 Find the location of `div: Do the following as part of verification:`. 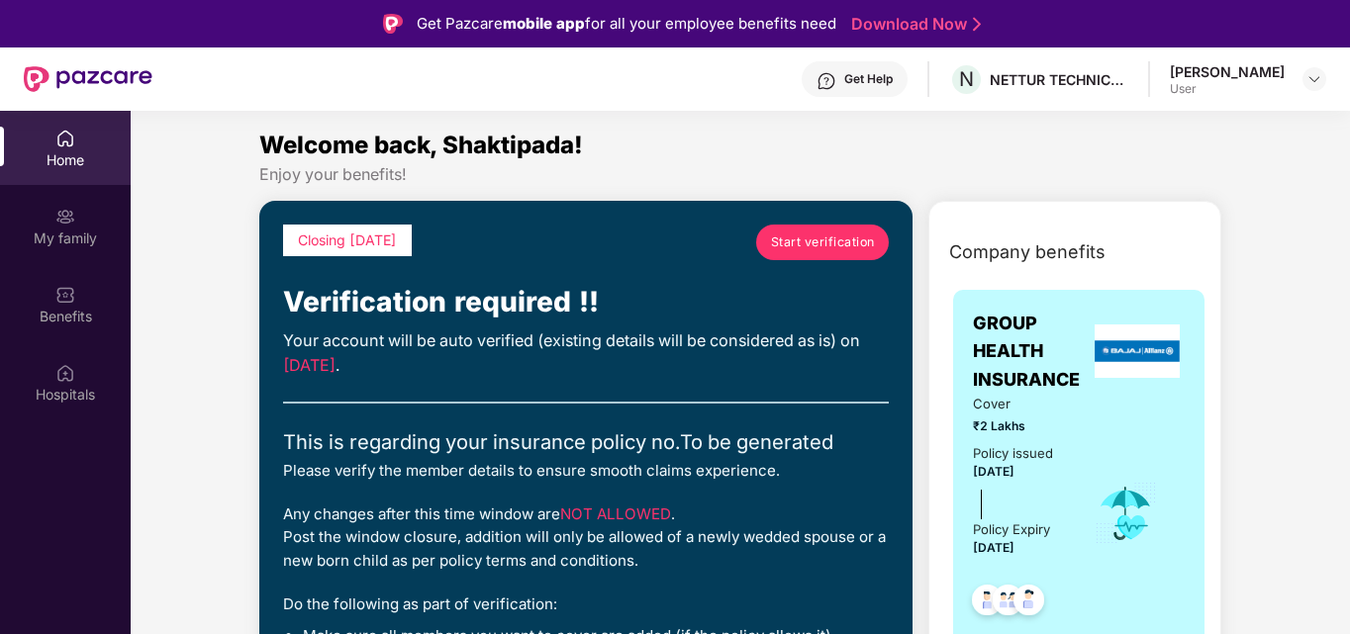

div: Do the following as part of verification: is located at coordinates (586, 605).